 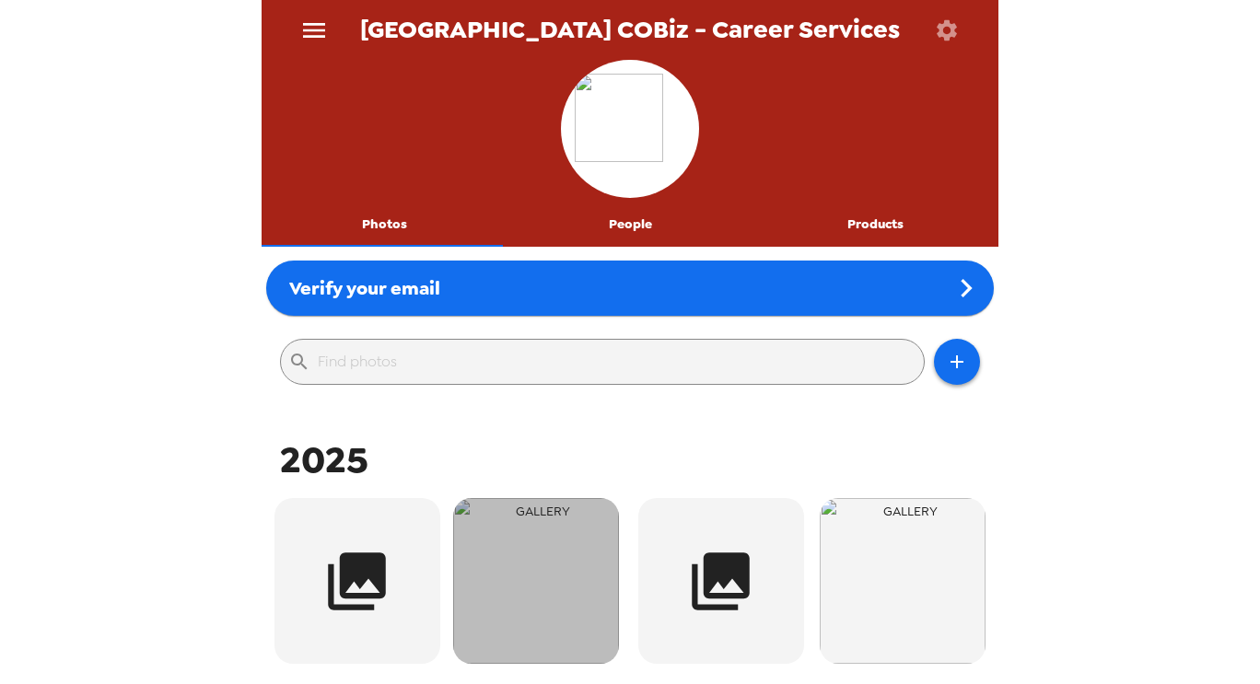 I want to click on span: 2025, so click(x=324, y=460).